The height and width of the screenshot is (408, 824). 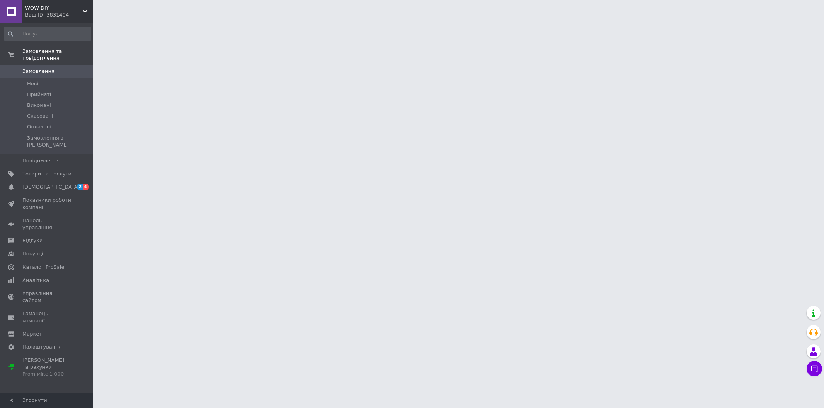 What do you see at coordinates (47, 34) in the screenshot?
I see `input: Пошук` at bounding box center [47, 34].